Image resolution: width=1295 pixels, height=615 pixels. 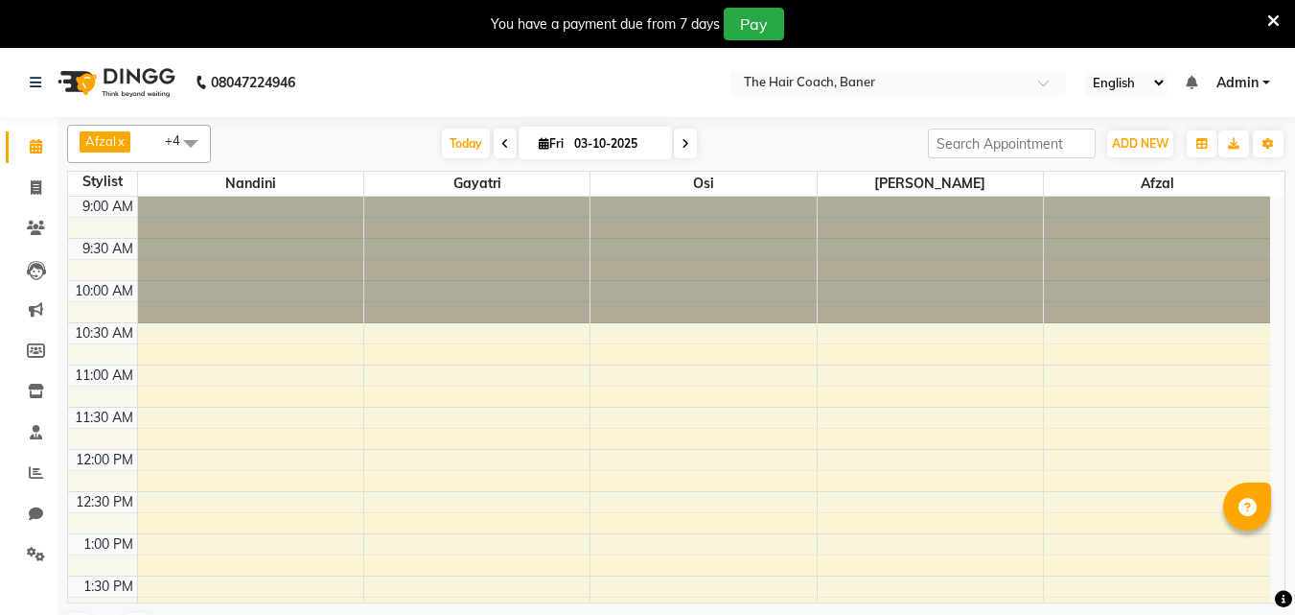 What do you see at coordinates (703, 183) in the screenshot?
I see `span: Osi` at bounding box center [703, 183].